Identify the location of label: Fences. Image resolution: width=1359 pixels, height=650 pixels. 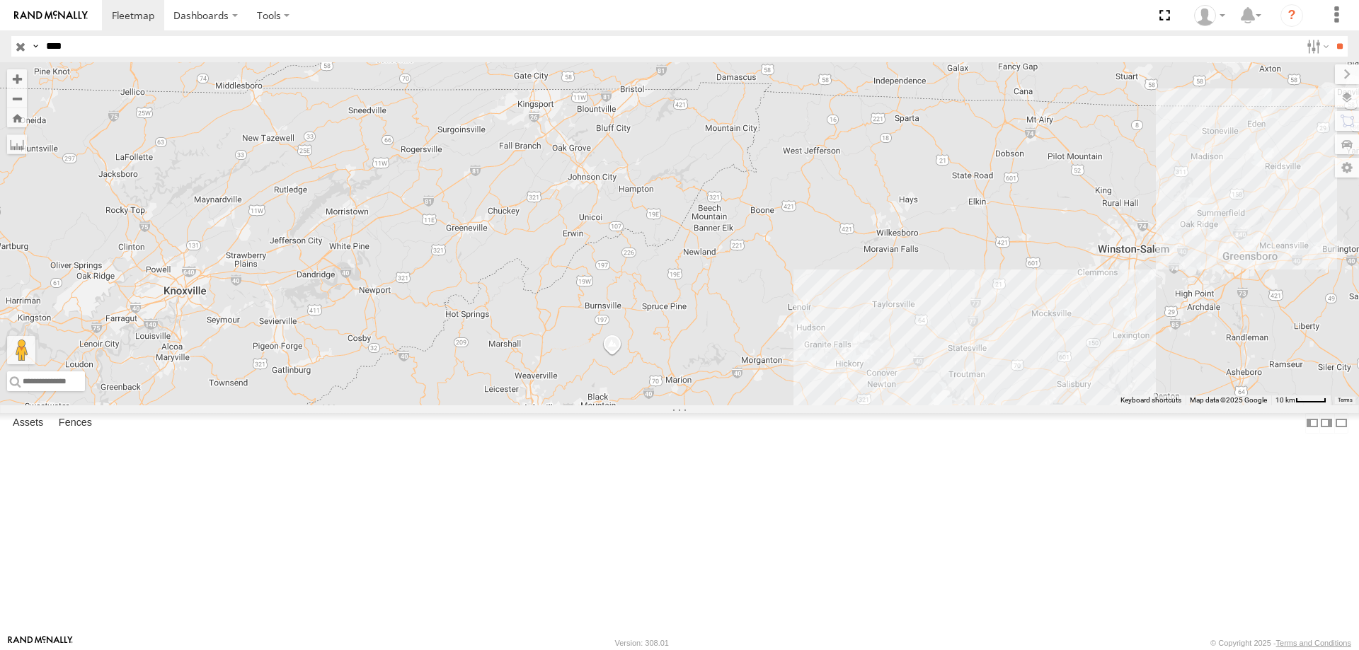
(75, 423).